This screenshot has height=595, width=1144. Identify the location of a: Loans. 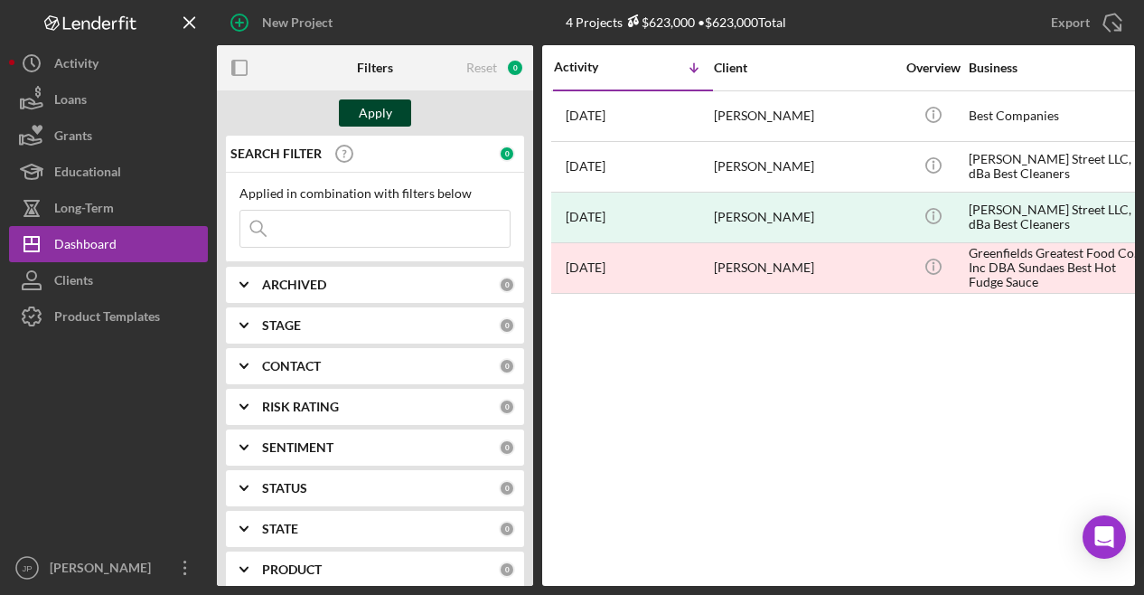
(108, 99).